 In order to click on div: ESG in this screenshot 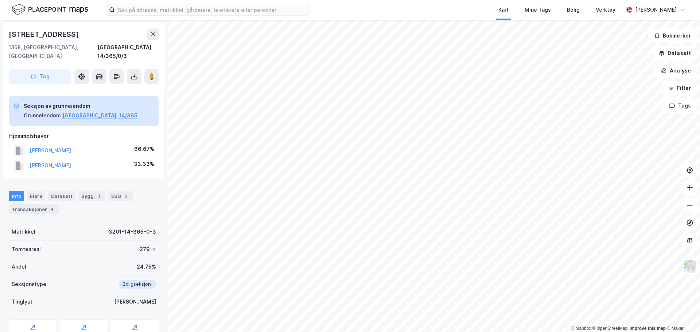, I will do `click(120, 196)`.